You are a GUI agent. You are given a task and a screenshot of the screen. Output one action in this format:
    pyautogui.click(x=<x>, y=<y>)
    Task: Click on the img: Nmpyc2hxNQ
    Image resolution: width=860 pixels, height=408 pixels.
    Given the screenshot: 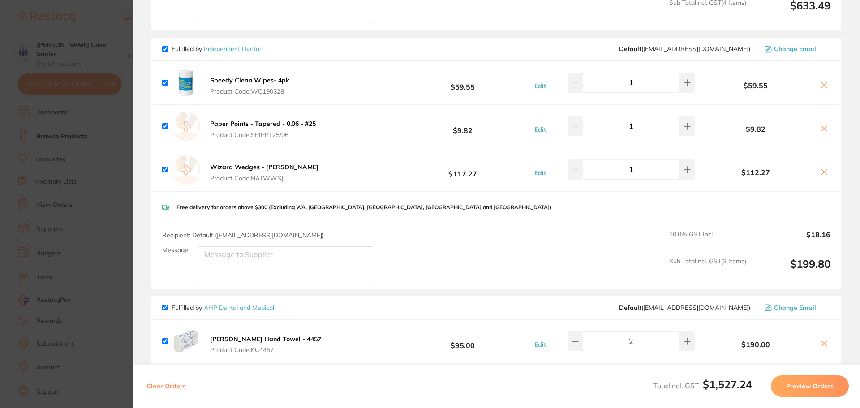 What is the action you would take?
    pyautogui.click(x=186, y=83)
    